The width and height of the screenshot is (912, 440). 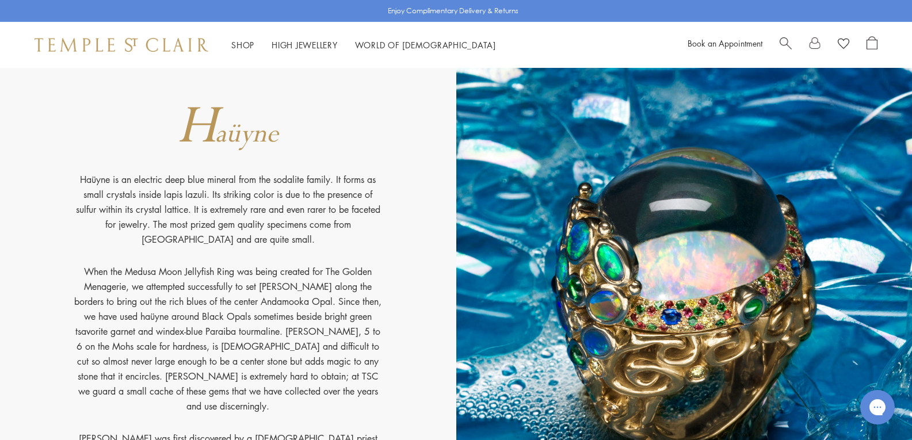 What do you see at coordinates (197, 127) in the screenshot?
I see `span: H` at bounding box center [197, 127].